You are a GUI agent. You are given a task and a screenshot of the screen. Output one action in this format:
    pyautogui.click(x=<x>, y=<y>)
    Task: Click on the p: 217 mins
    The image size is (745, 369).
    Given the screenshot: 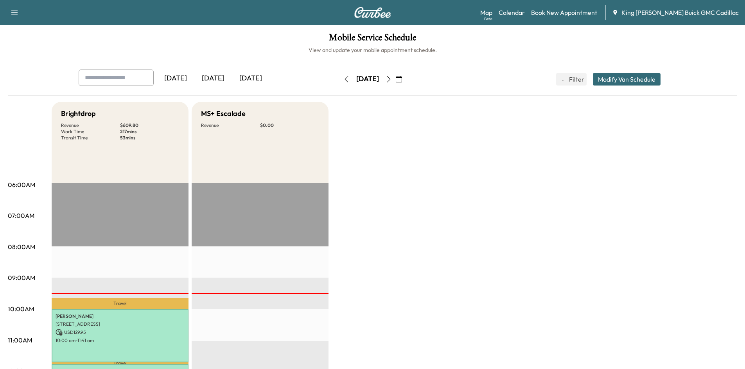 What is the action you would take?
    pyautogui.click(x=149, y=132)
    